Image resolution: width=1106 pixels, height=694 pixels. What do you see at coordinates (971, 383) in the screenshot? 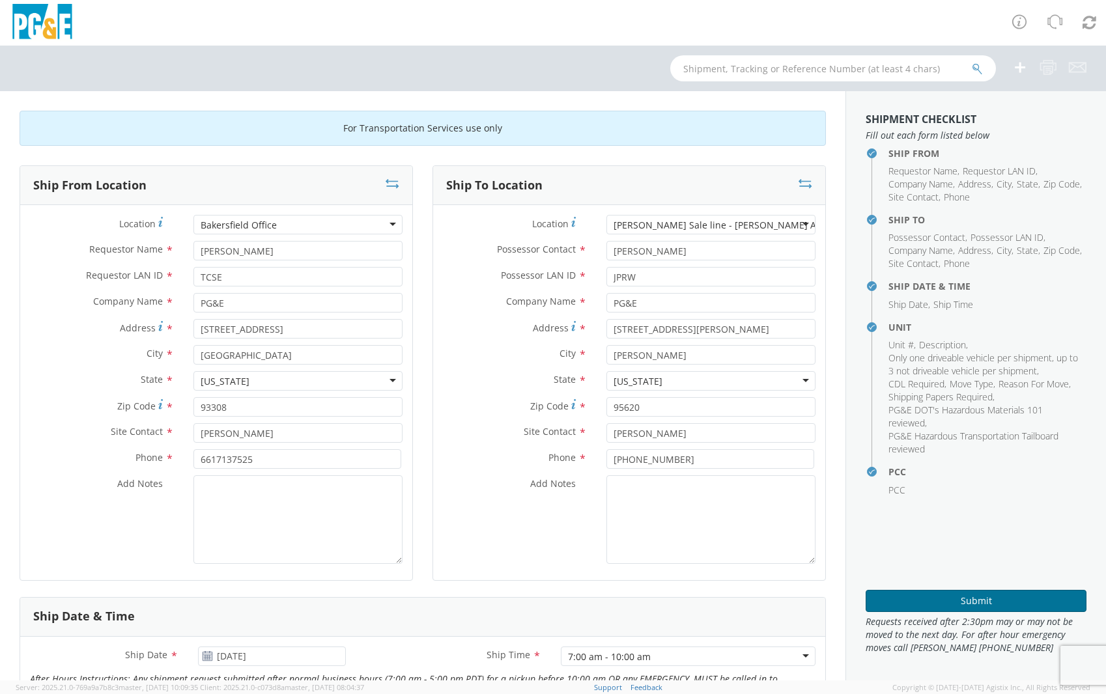
I see `span: Move Type` at bounding box center [971, 383].